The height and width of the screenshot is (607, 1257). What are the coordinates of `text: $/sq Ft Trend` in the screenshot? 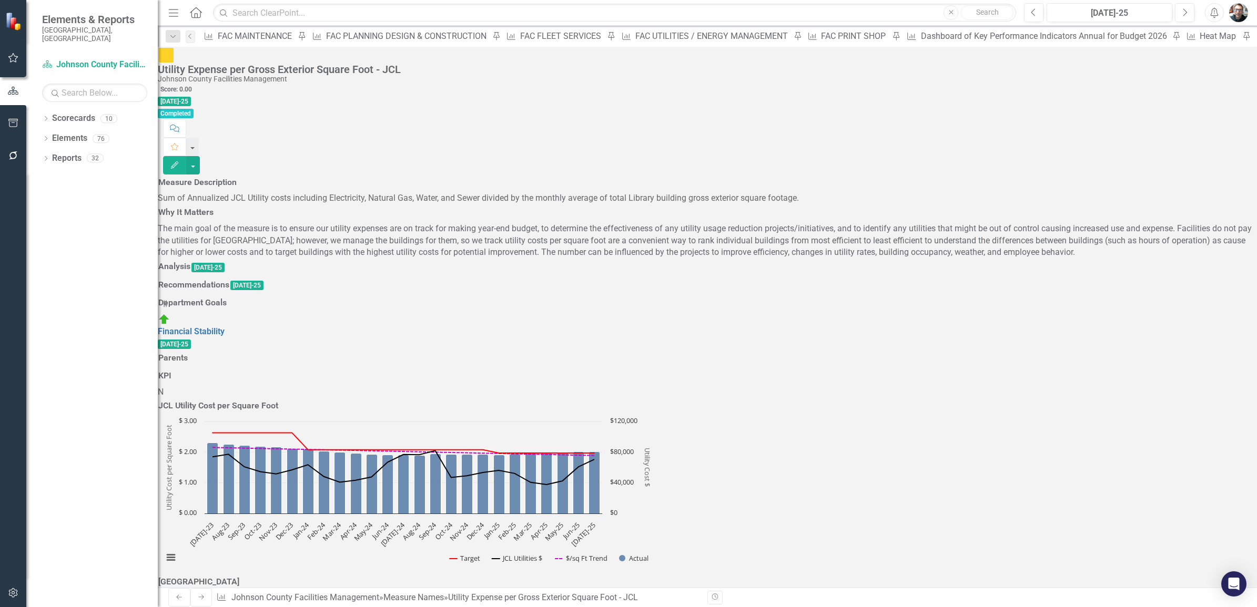 It's located at (586, 558).